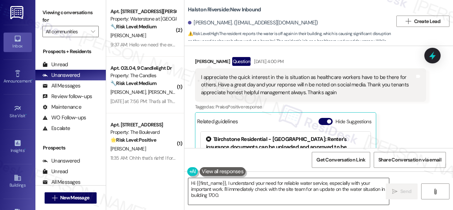 This screenshot has width=453, height=210. Describe the element at coordinates (310, 107) in the screenshot. I see `div: Tagged as:` at that location.